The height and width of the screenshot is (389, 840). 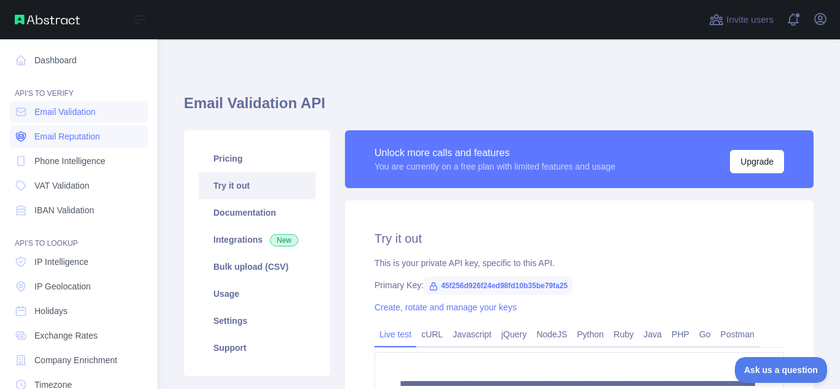 What do you see at coordinates (653, 335) in the screenshot?
I see `a: Java` at bounding box center [653, 335].